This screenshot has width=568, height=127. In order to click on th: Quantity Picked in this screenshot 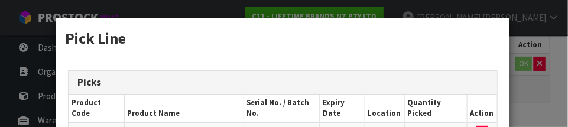, I will do `click(435, 108)`.